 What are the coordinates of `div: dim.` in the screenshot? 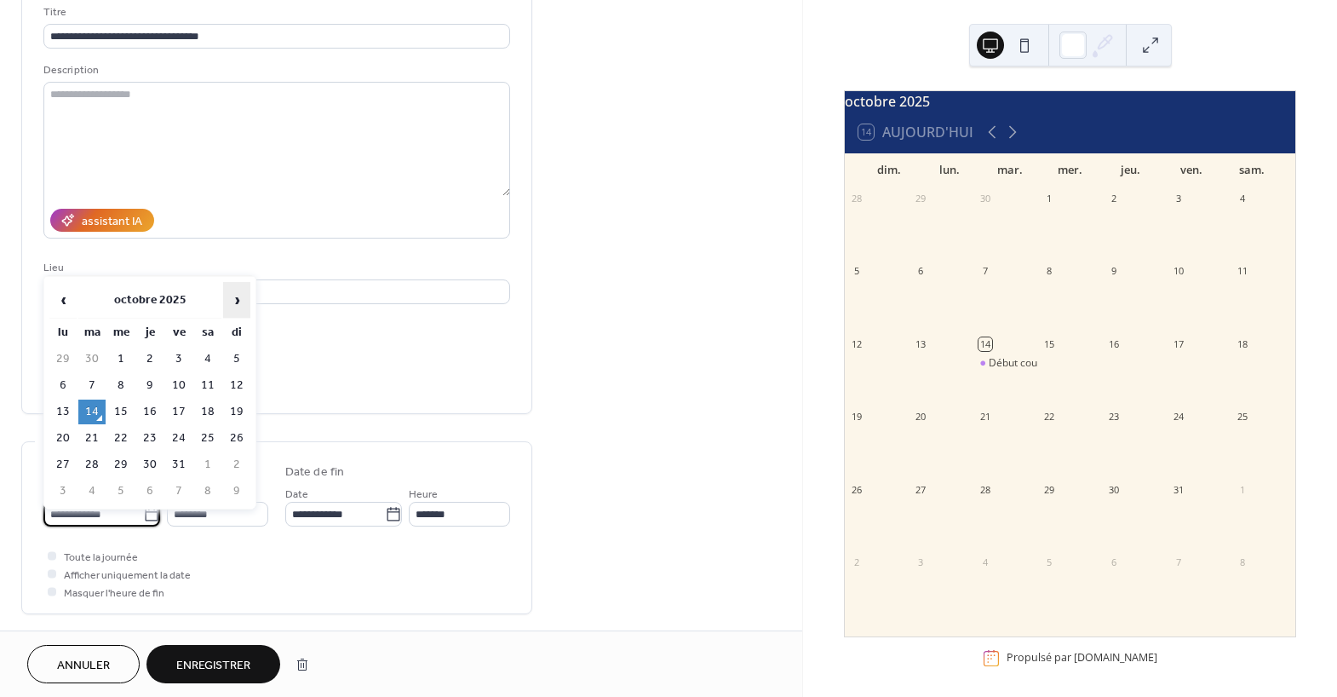 It's located at (888, 170).